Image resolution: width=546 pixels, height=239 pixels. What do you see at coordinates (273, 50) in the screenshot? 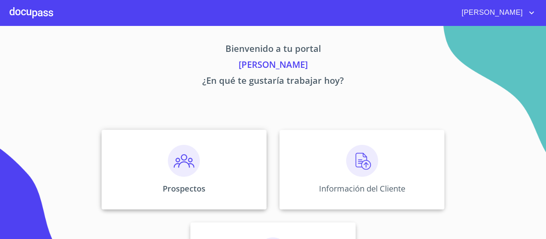
I see `p: Bienvenido a tu portal` at bounding box center [273, 50].